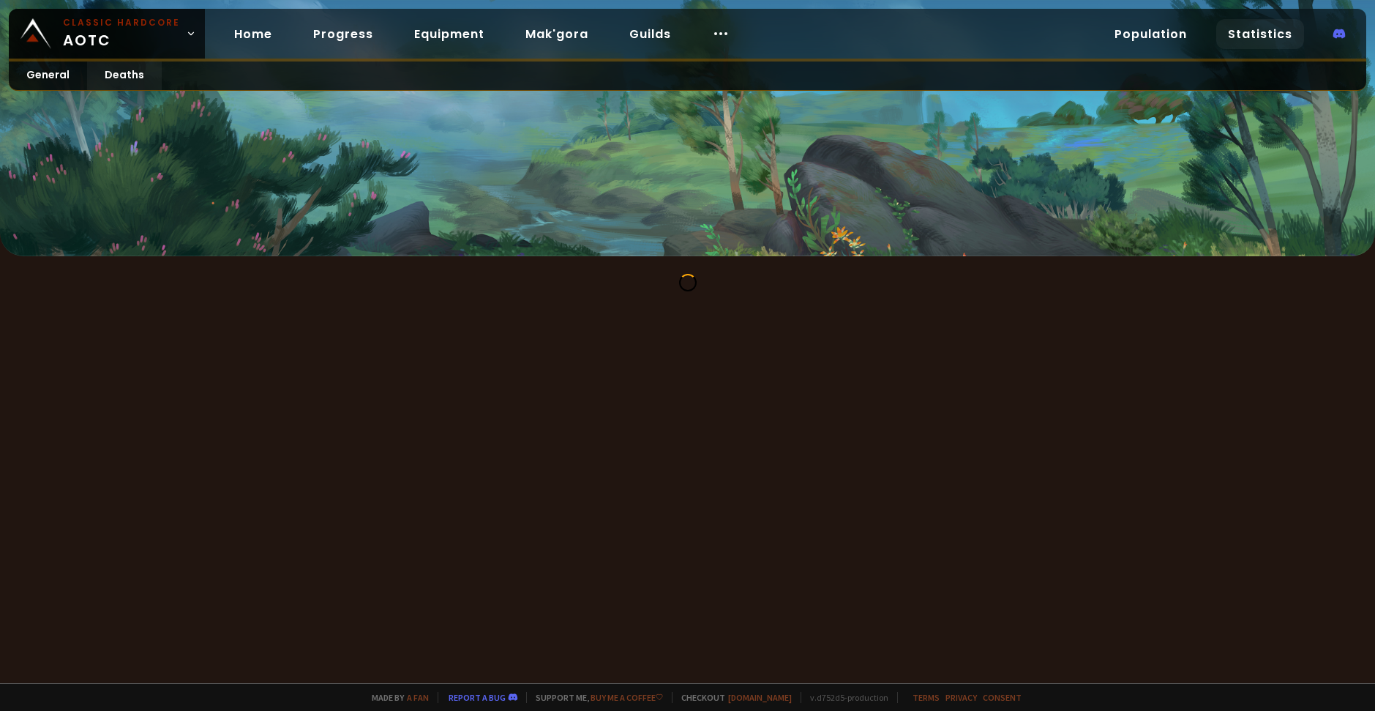 Image resolution: width=1375 pixels, height=711 pixels. Describe the element at coordinates (926, 697) in the screenshot. I see `a: Terms` at that location.